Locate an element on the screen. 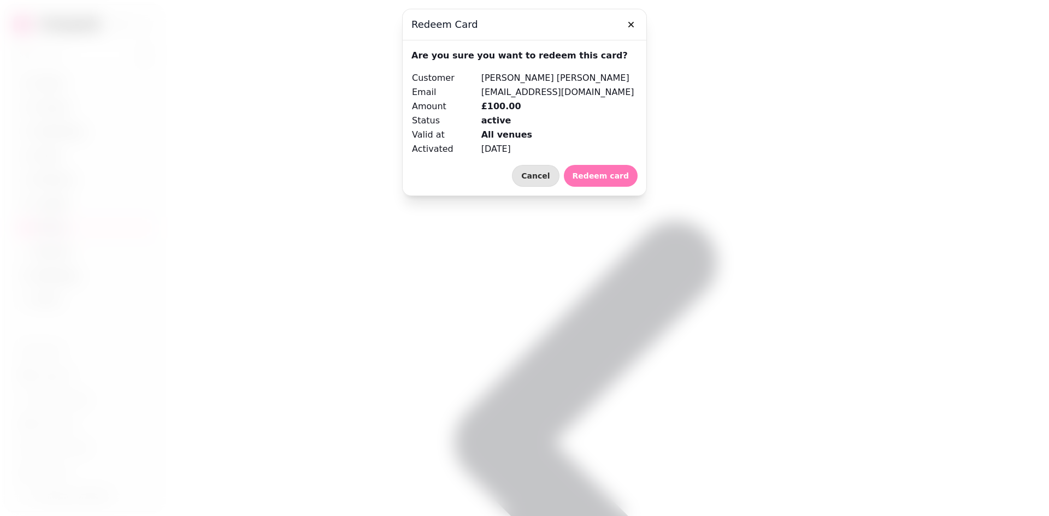  span: Cancel is located at coordinates (536, 176).